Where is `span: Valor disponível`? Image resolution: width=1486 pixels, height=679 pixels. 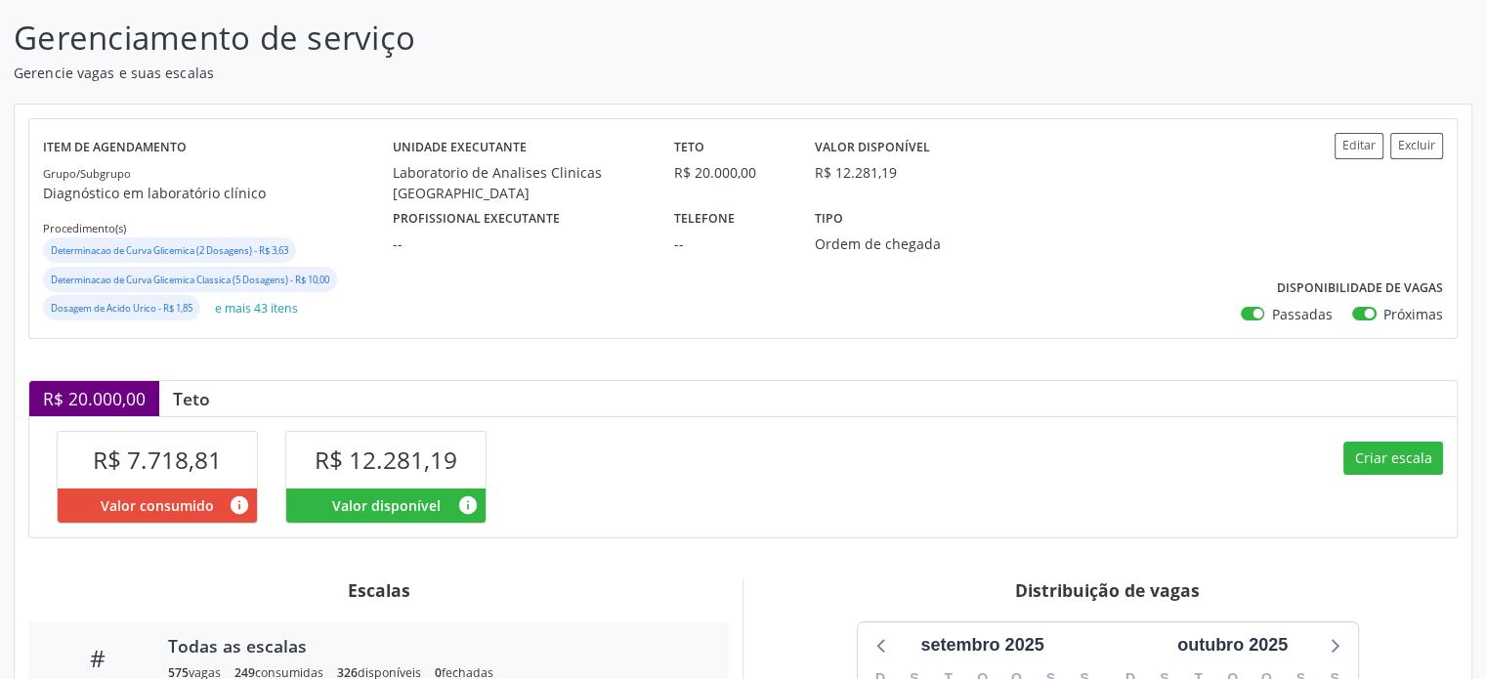 span: Valor disponível is located at coordinates (386, 505).